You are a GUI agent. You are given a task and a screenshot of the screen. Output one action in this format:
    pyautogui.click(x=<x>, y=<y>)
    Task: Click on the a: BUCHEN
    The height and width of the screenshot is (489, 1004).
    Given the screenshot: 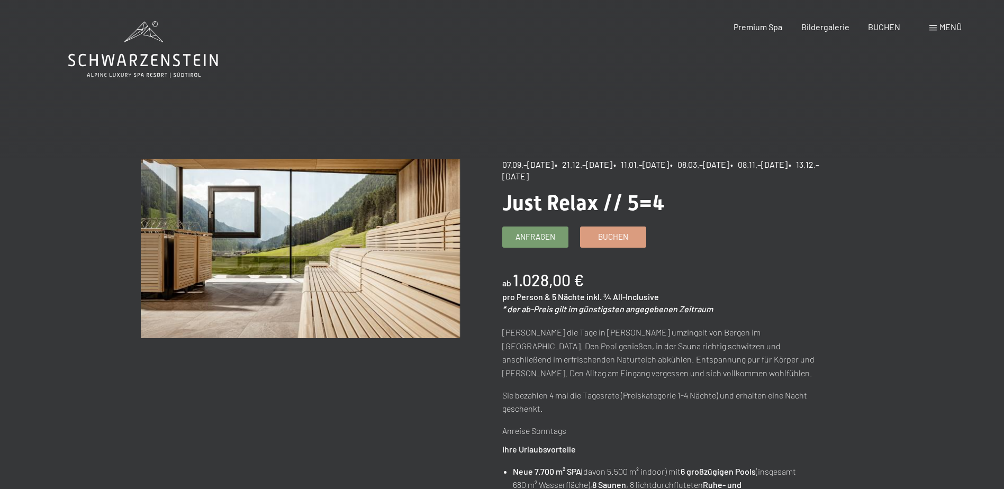 What is the action you would take?
    pyautogui.click(x=884, y=26)
    